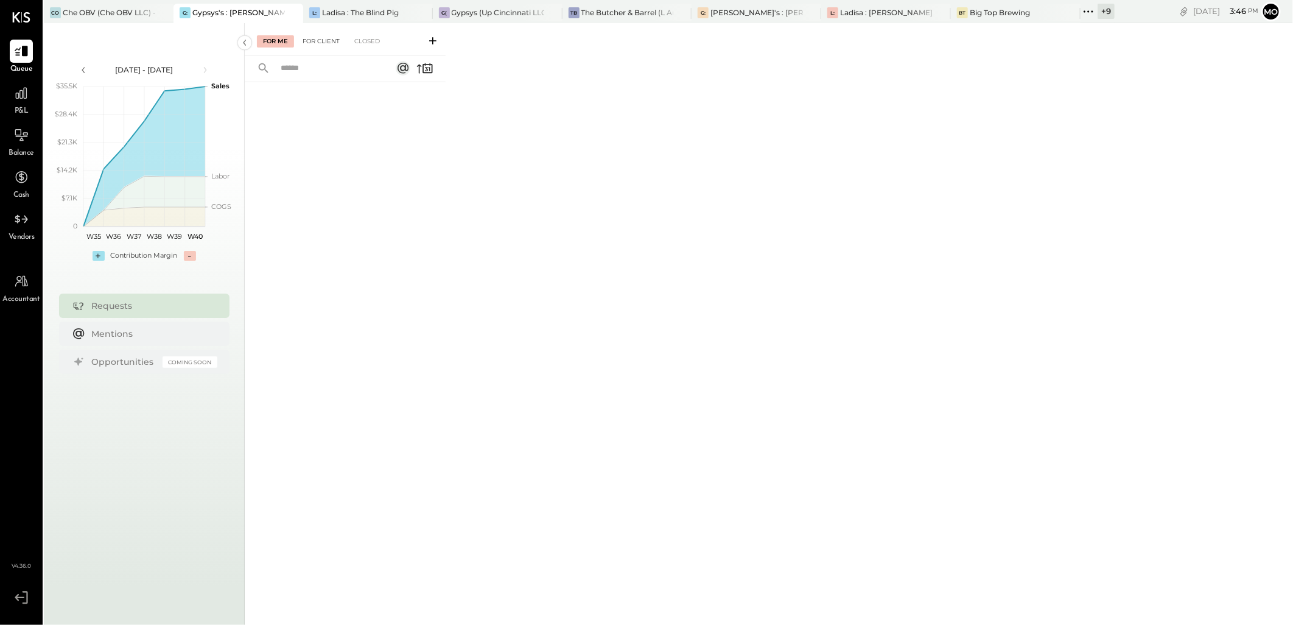 Image resolution: width=1293 pixels, height=625 pixels. Describe the element at coordinates (134, 236) in the screenshot. I see `text: W37` at that location.